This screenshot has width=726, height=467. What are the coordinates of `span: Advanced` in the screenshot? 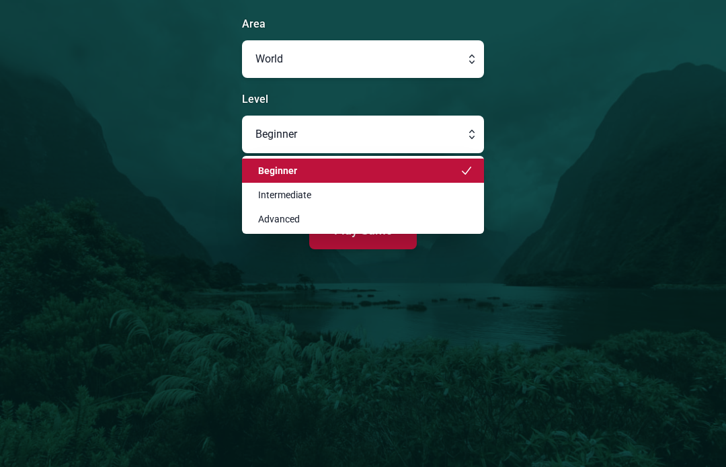 It's located at (279, 219).